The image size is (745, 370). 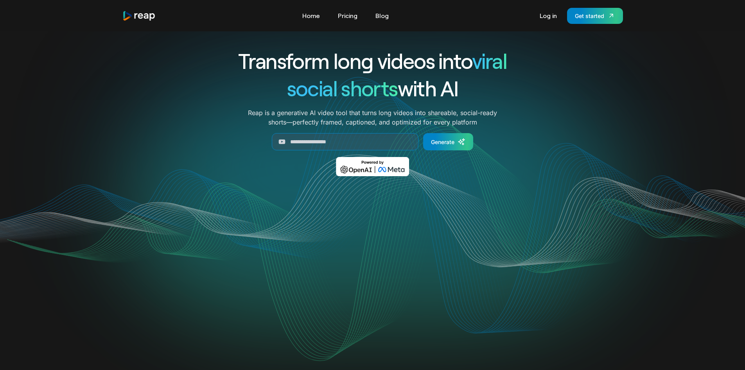 I want to click on h1: with AI, so click(x=373, y=88).